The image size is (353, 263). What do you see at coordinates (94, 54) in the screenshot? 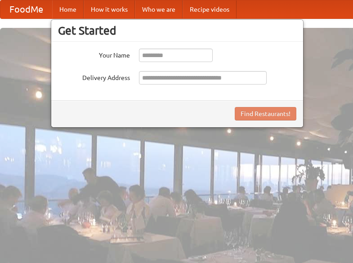
I see `label: Your Name` at bounding box center [94, 54].